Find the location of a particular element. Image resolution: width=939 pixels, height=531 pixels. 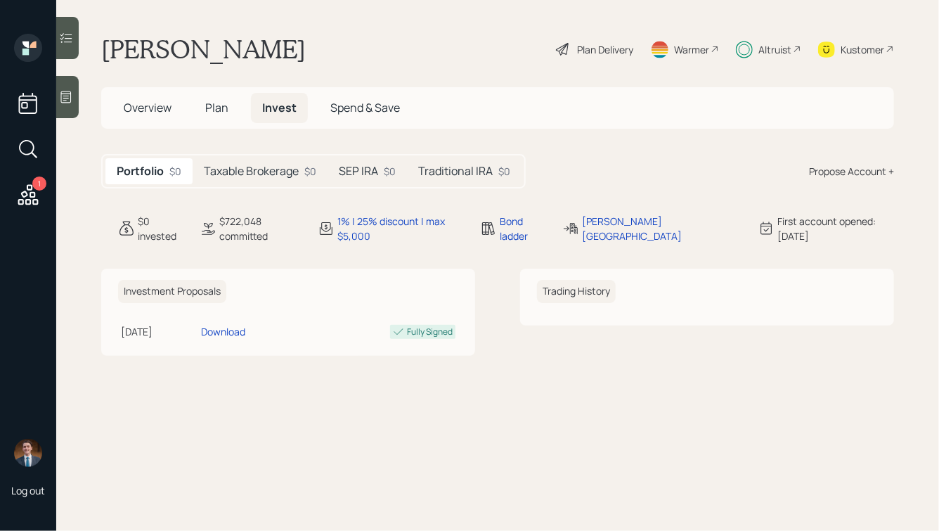

h5: Taxable Brokerage is located at coordinates (251, 171).